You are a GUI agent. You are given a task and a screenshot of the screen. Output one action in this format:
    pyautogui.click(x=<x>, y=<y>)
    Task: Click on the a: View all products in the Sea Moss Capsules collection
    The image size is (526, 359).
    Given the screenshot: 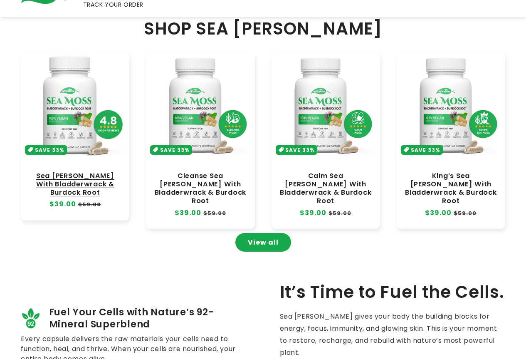 What is the action you would take?
    pyautogui.click(x=263, y=242)
    